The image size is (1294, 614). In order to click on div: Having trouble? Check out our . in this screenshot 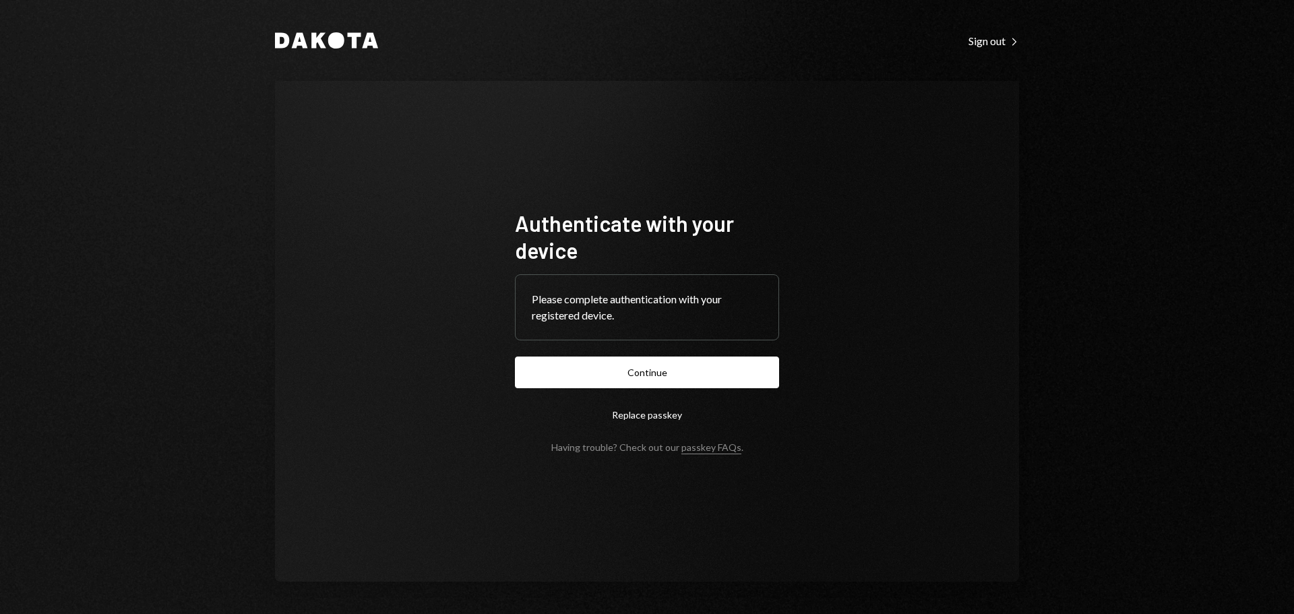, I will do `click(647, 447)`.